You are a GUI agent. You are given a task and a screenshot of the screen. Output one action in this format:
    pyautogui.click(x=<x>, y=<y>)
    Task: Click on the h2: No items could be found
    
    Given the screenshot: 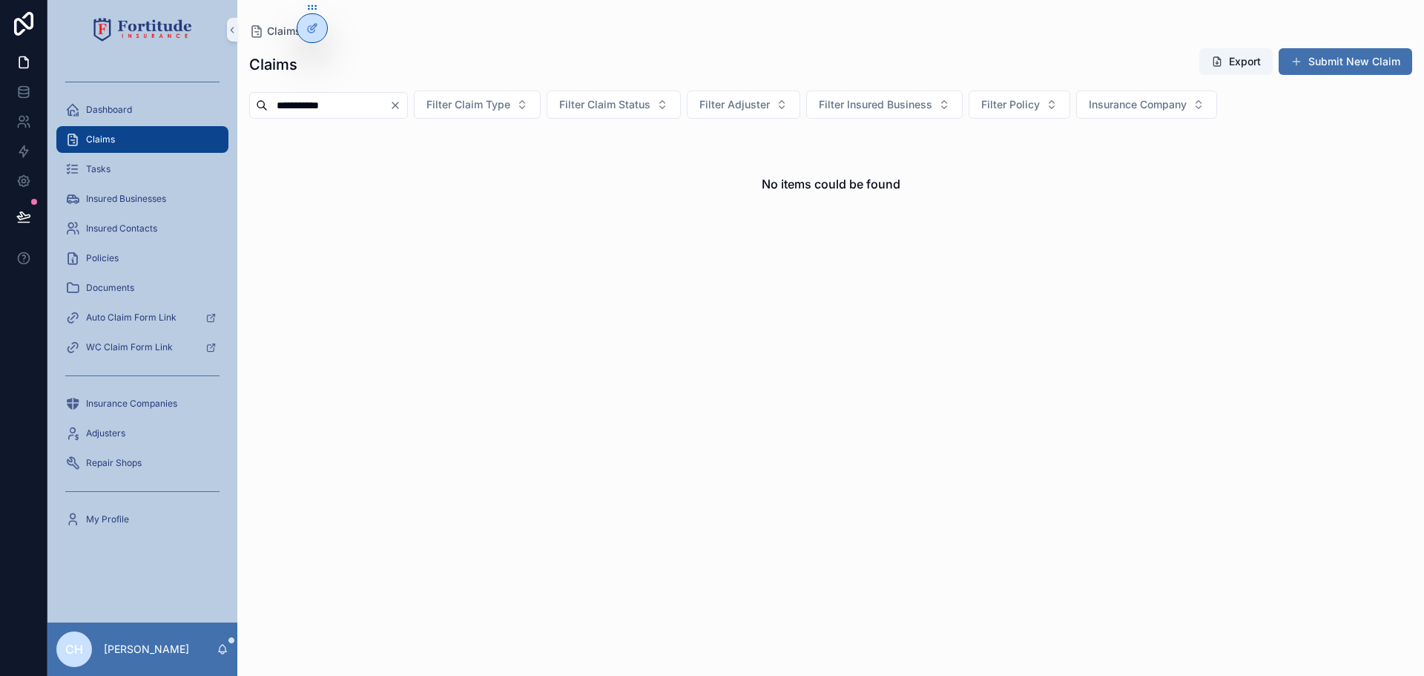 What is the action you would take?
    pyautogui.click(x=831, y=184)
    